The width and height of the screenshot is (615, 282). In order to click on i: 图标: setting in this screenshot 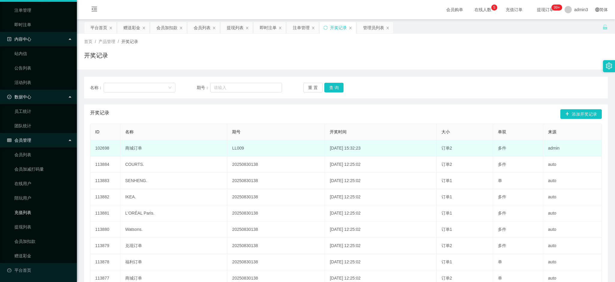, I will do `click(609, 66)`.